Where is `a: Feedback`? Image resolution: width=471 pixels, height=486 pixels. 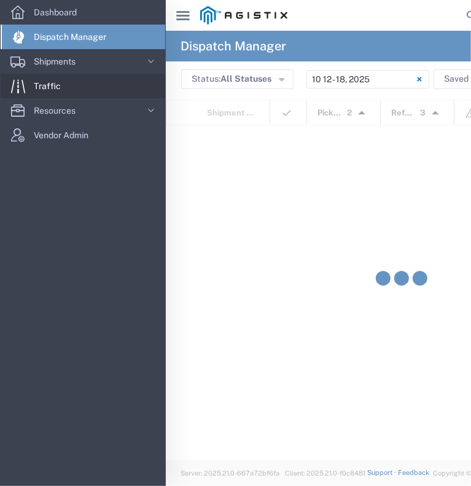 a: Feedback is located at coordinates (413, 472).